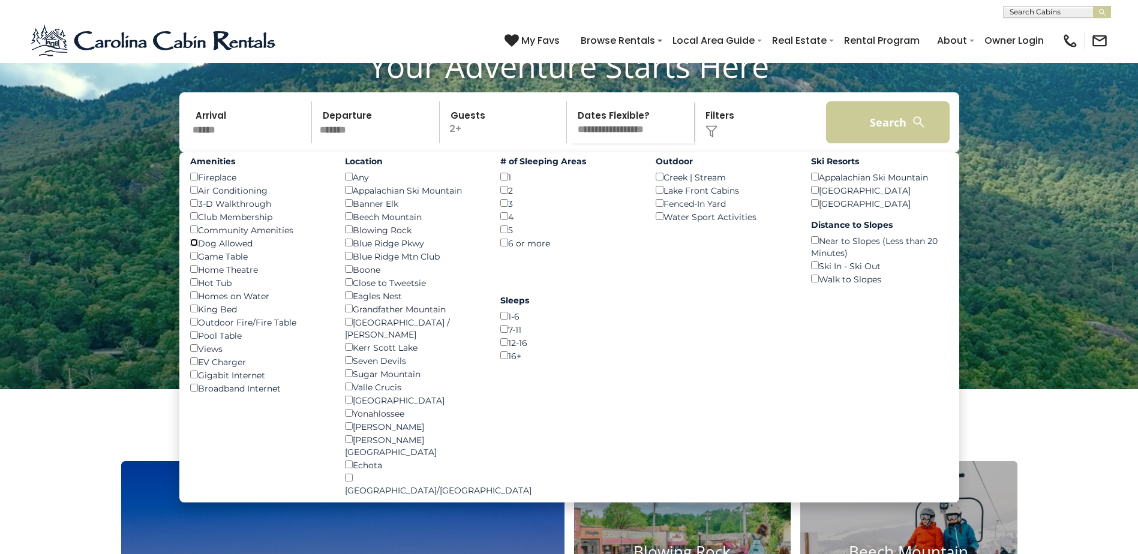  Describe the element at coordinates (259, 375) in the screenshot. I see `div: Gigabit Internet` at that location.